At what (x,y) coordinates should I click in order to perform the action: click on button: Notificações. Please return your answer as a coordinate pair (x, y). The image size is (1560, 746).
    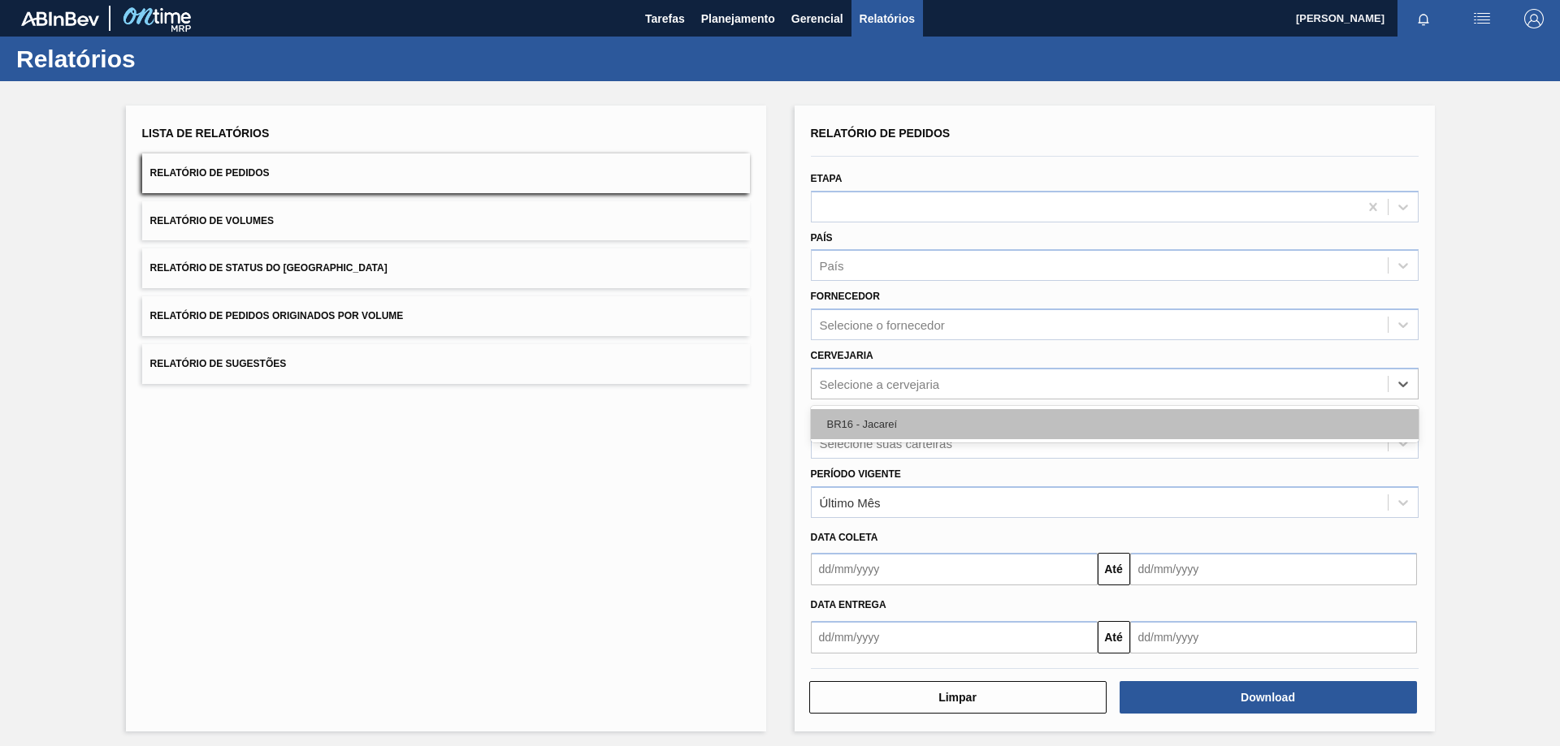
    Looking at the image, I should click on (1423, 19).